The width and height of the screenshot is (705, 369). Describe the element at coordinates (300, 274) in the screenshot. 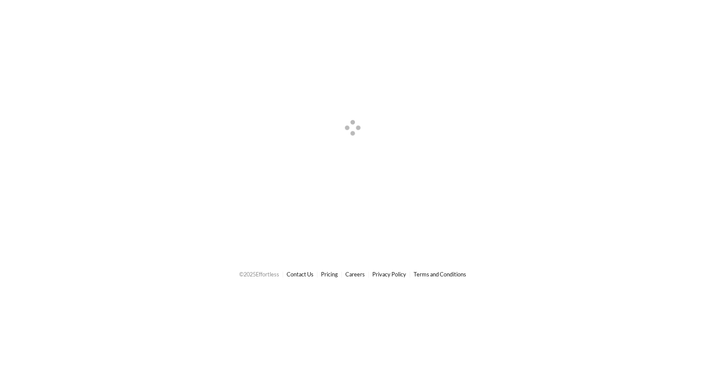

I see `a: Contact Us` at that location.